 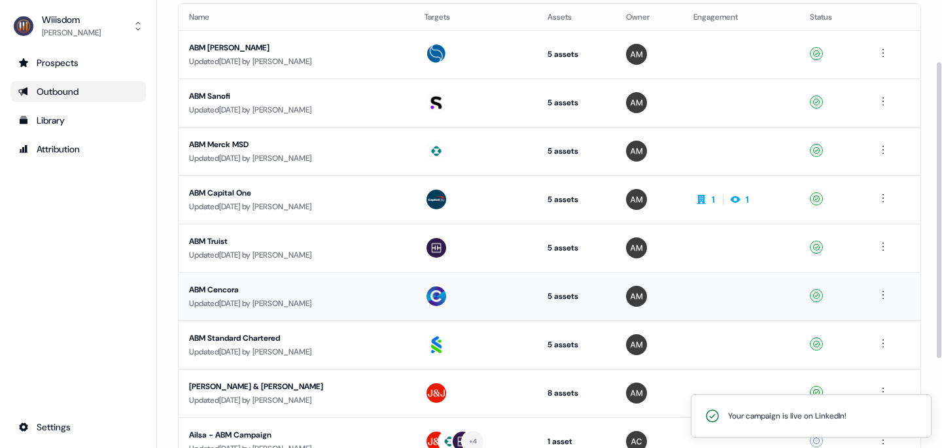 I want to click on a: Go to integrations, so click(x=78, y=427).